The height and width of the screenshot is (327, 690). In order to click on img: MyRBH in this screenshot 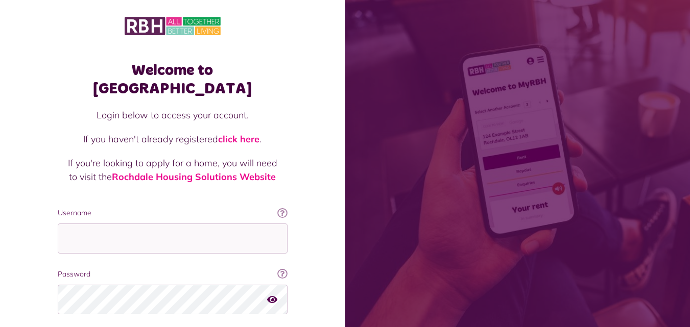, I will do `click(173, 26)`.